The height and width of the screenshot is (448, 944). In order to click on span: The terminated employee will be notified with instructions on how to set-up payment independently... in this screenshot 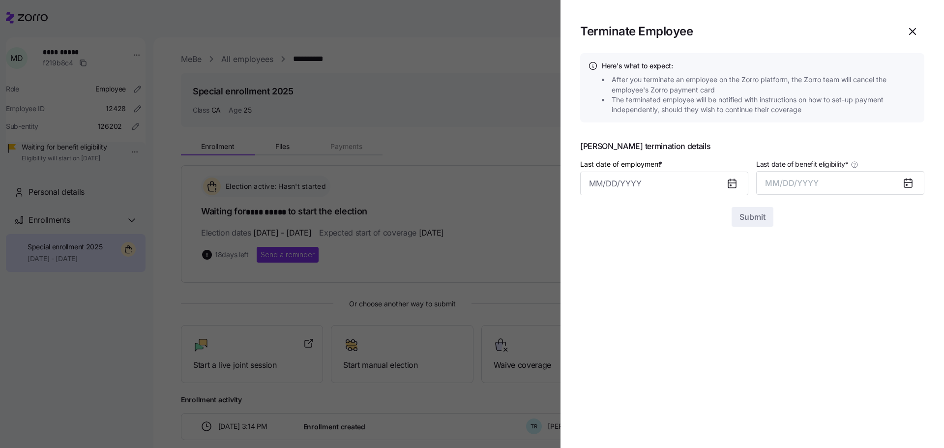, I will do `click(765, 105)`.